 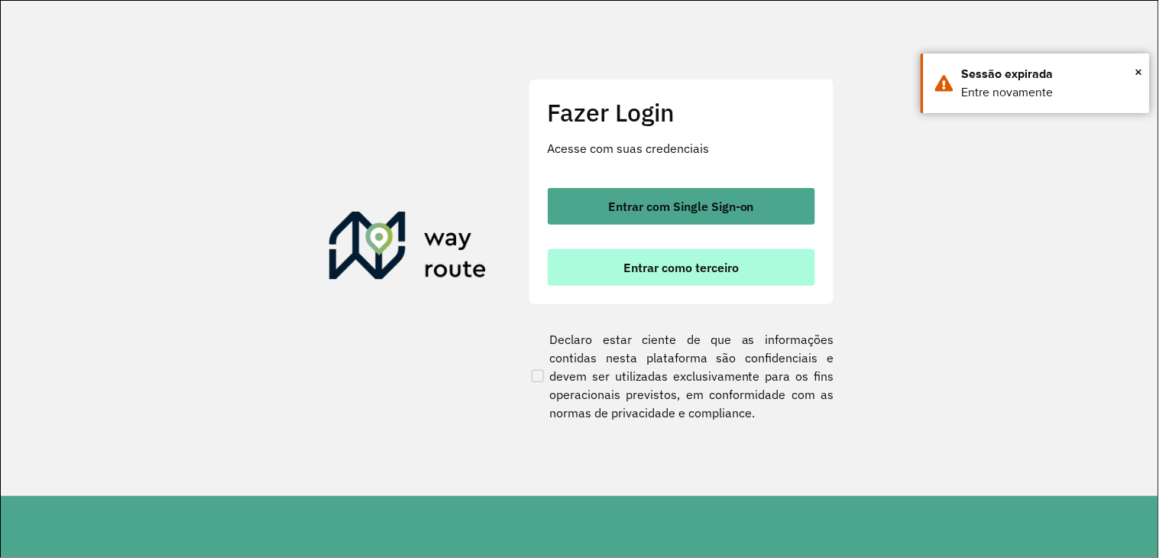 What do you see at coordinates (408, 248) in the screenshot?
I see `img: Roteirizador AmbevTech` at bounding box center [408, 248].